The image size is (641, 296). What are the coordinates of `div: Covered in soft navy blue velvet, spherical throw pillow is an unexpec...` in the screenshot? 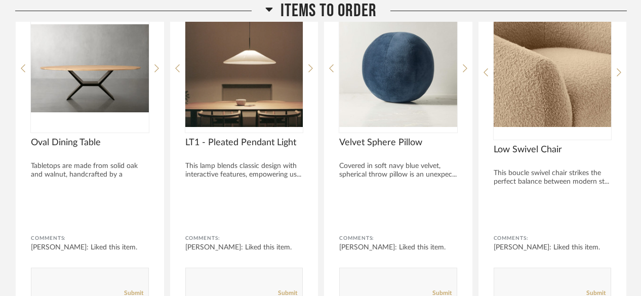 It's located at (398, 171).